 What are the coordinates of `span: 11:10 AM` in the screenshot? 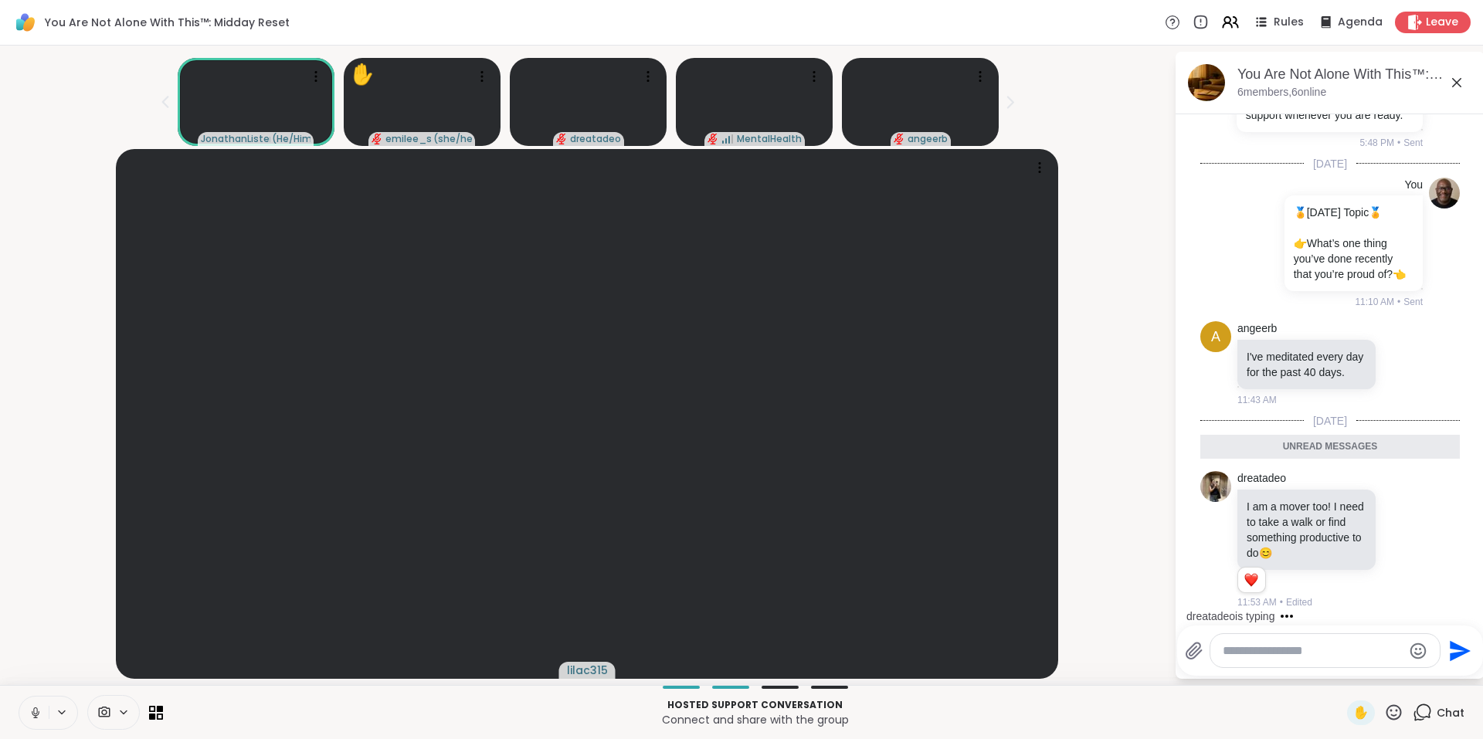 It's located at (1374, 302).